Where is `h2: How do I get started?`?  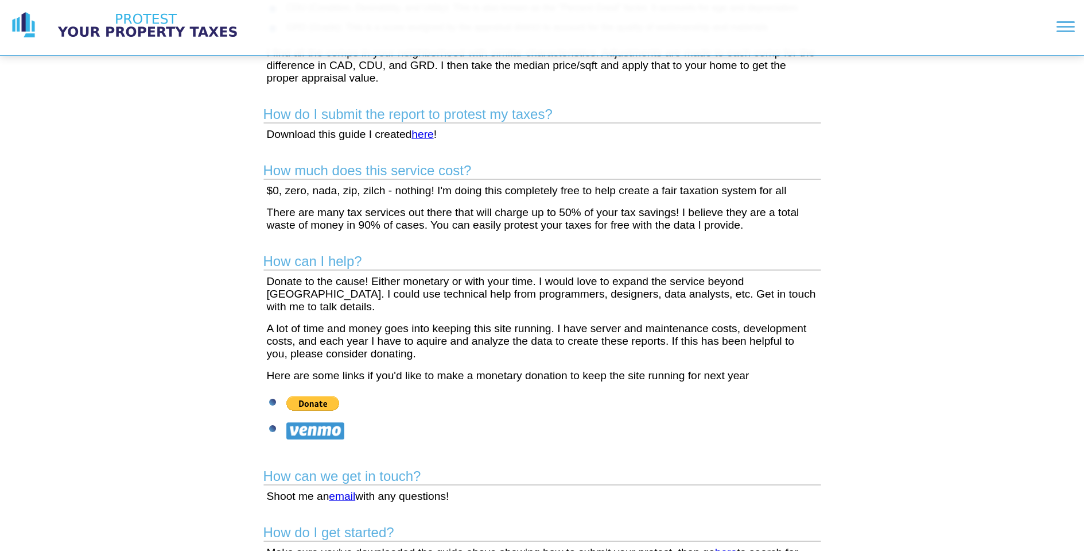 h2: How do I get started? is located at coordinates (543, 533).